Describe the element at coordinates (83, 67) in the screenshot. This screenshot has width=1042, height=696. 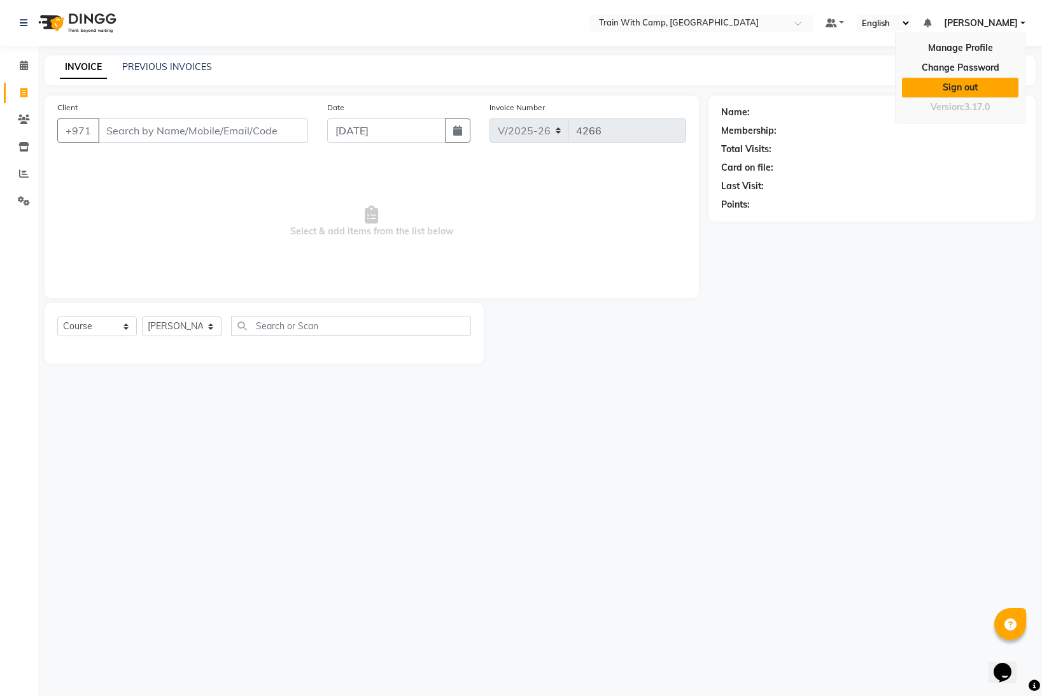
I see `a: INVOICE` at that location.